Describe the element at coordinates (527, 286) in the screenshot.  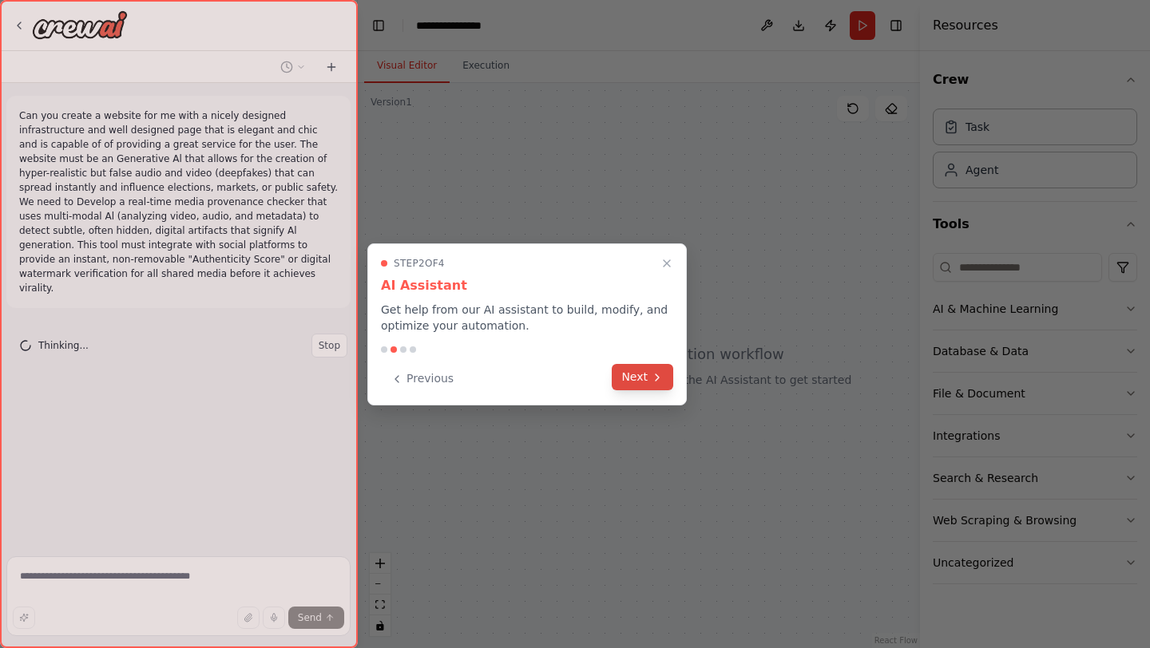
I see `h3: AI Assistant` at that location.